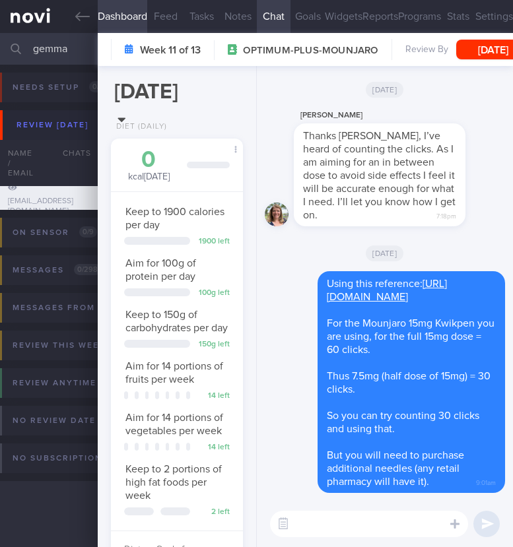 The width and height of the screenshot is (513, 547). I want to click on div: 0, so click(148, 160).